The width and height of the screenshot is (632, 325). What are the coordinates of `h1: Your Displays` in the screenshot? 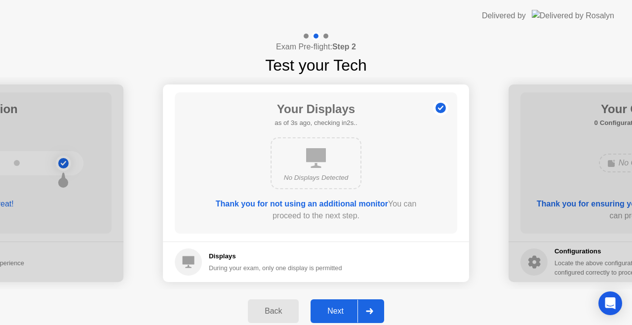 It's located at (315, 109).